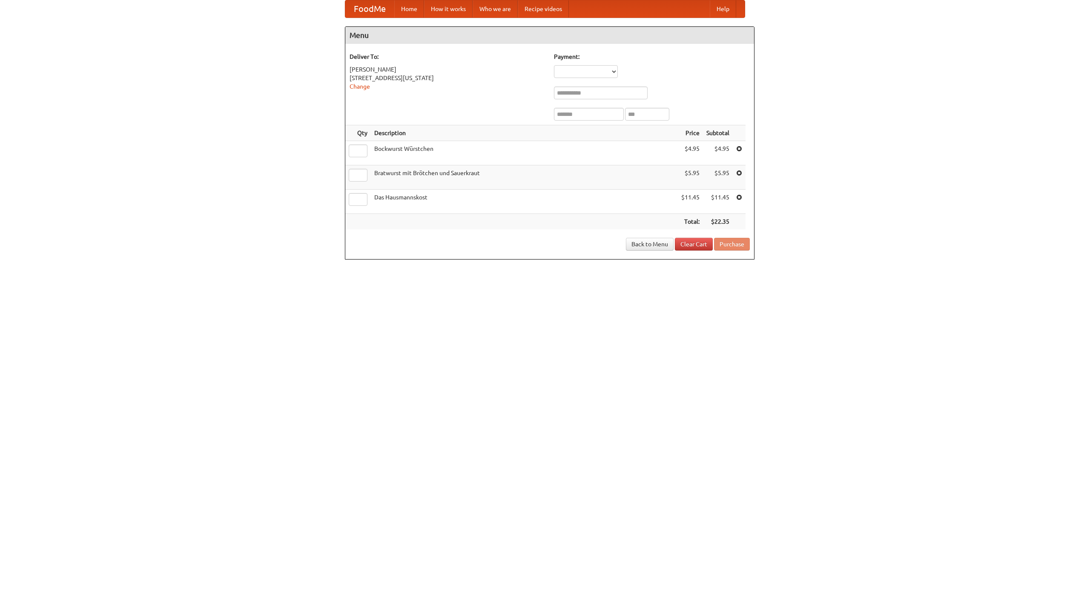 Image resolution: width=1090 pixels, height=603 pixels. What do you see at coordinates (652, 57) in the screenshot?
I see `h5: Payment:` at bounding box center [652, 57].